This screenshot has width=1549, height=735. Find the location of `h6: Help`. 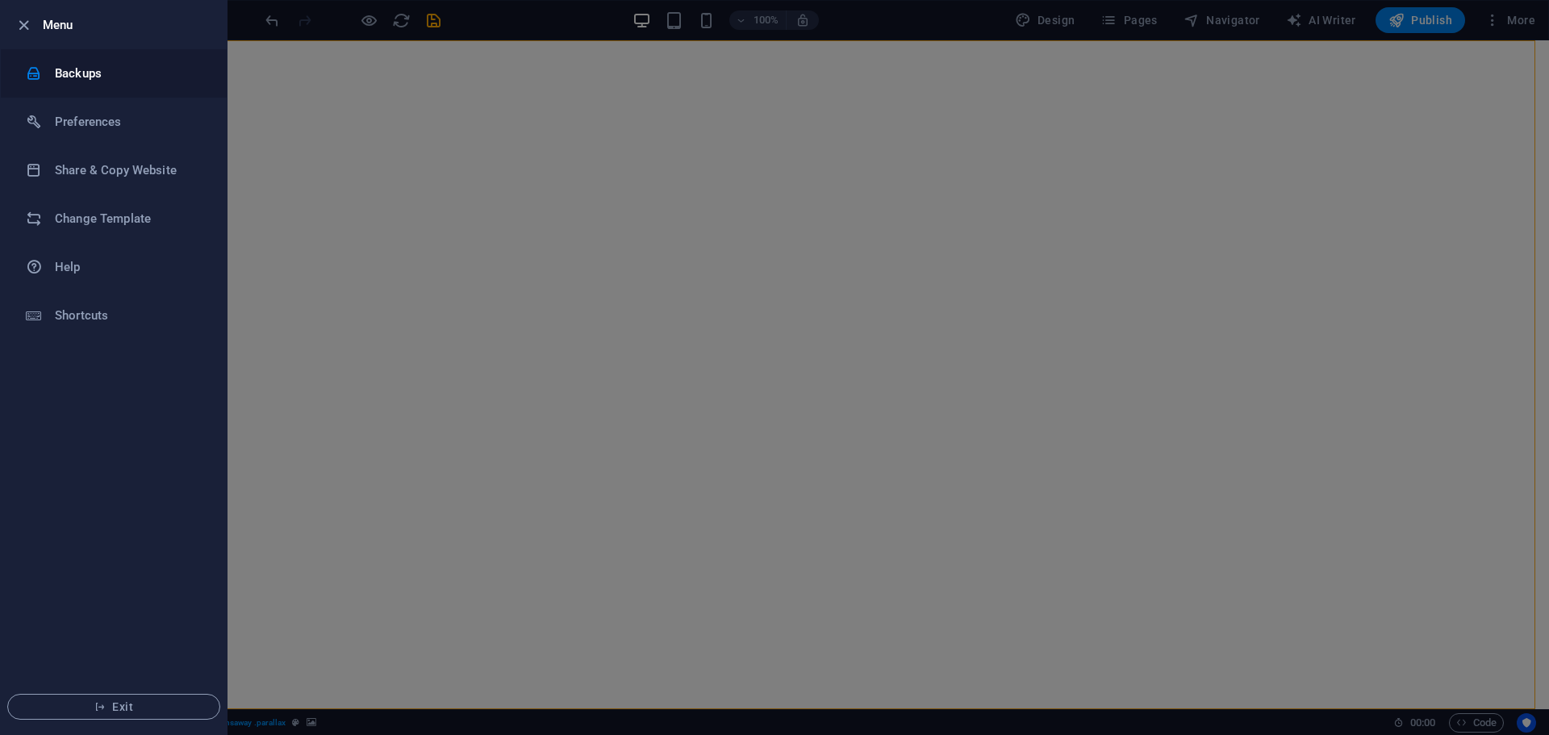

h6: Help is located at coordinates (129, 267).